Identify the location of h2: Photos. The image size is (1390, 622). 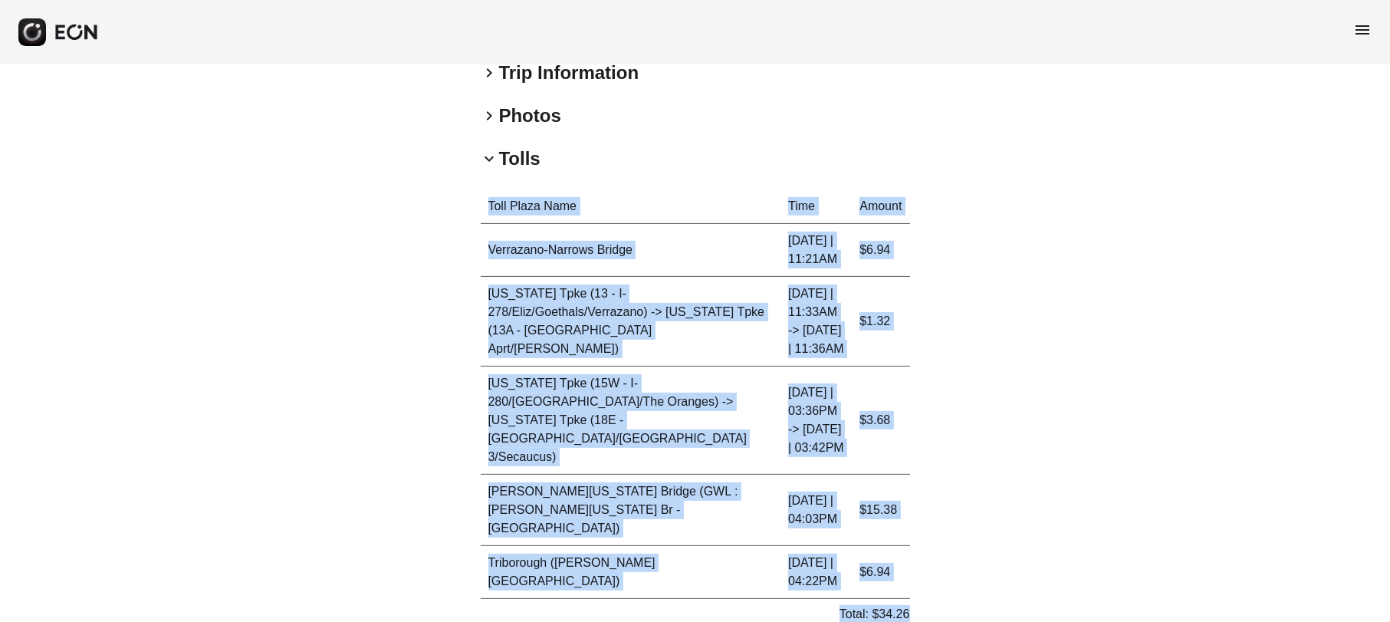
(530, 116).